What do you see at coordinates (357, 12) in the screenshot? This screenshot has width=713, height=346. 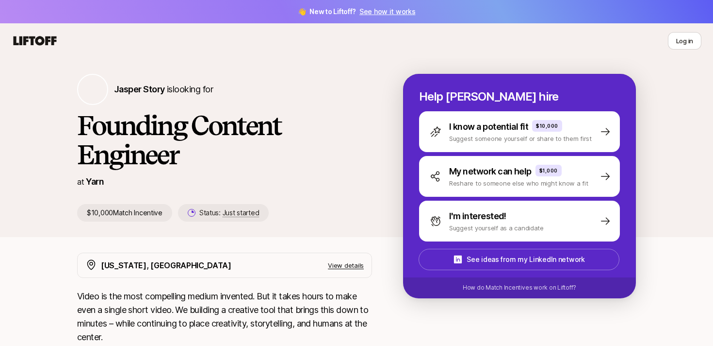 I see `span: 👋 New to Liftoff?` at bounding box center [357, 12].